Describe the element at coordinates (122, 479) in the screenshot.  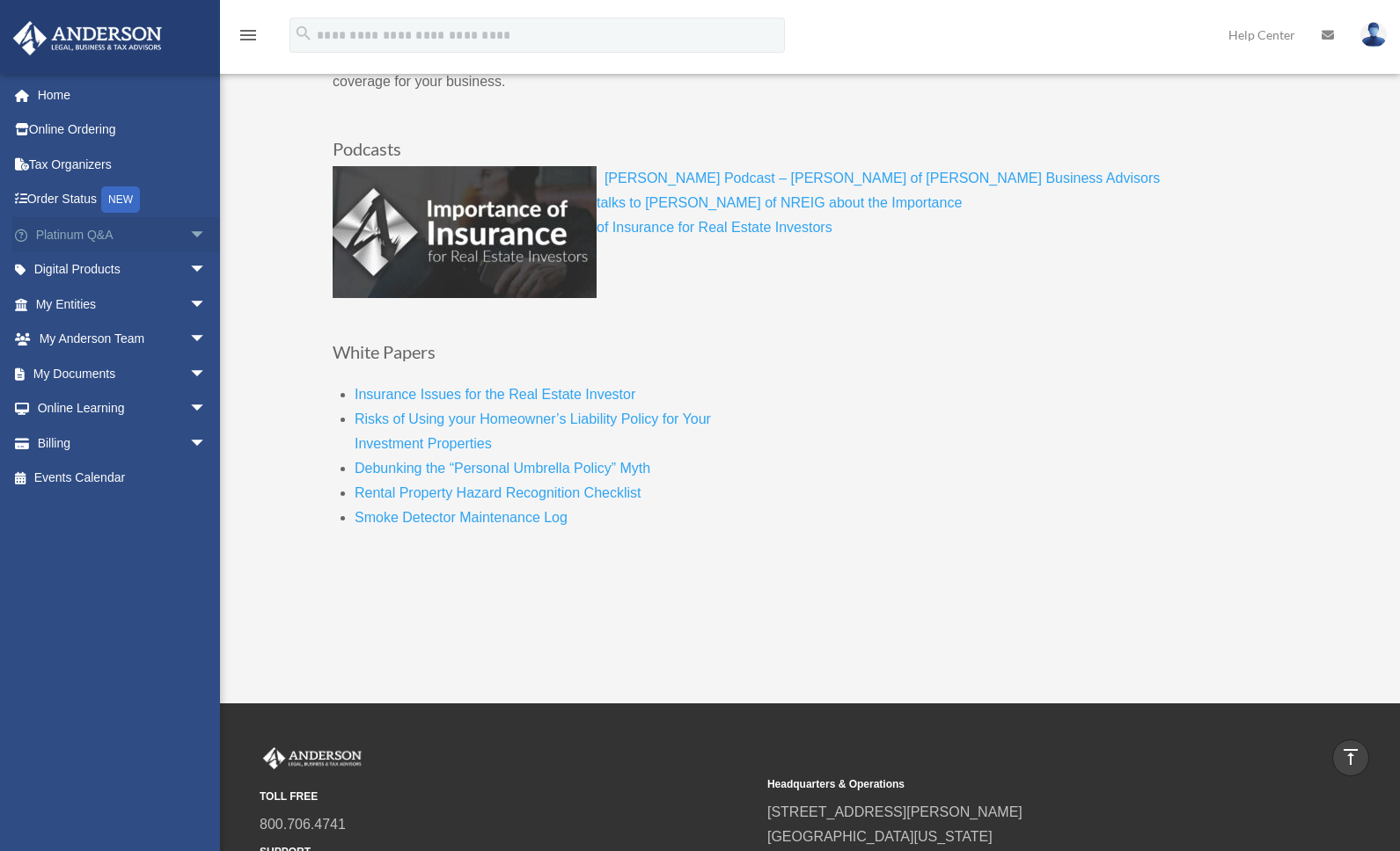
I see `a: Events Calendar` at that location.